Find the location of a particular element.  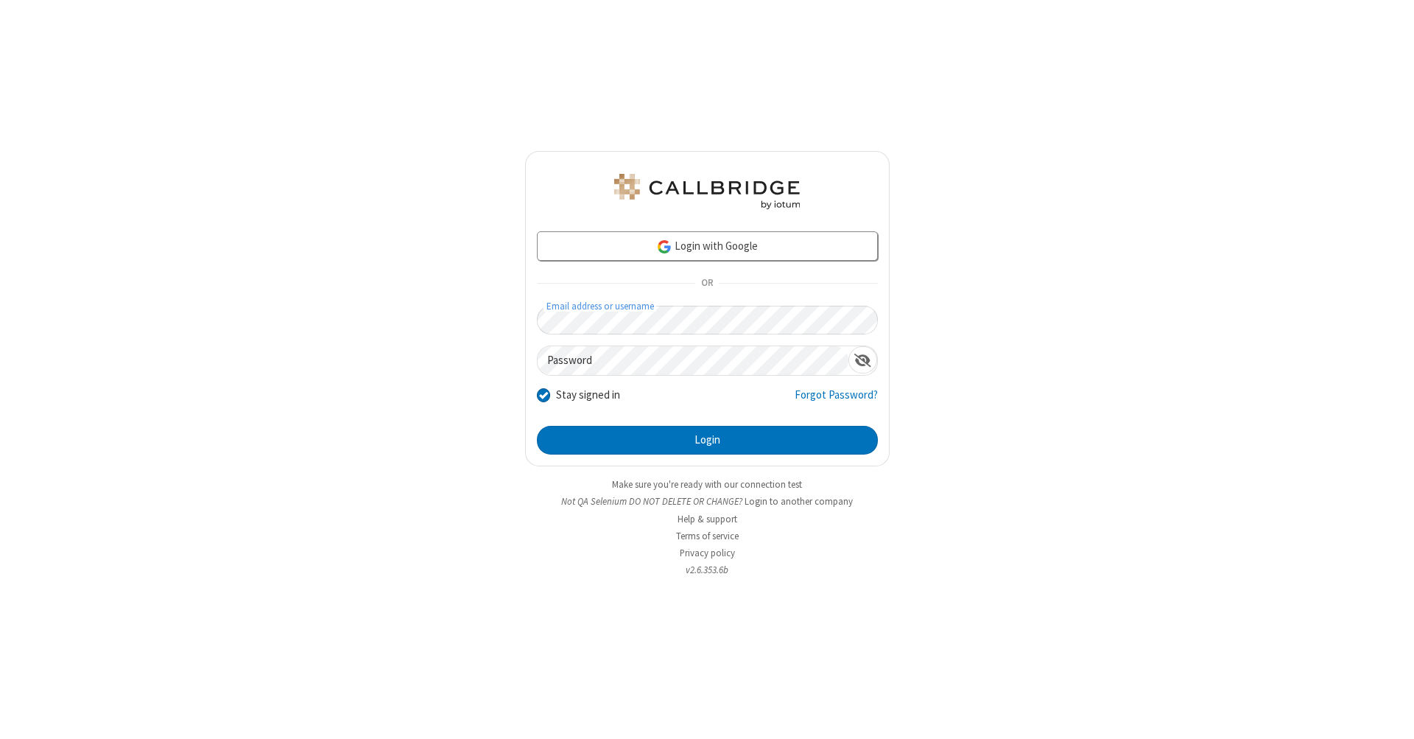

a: Help & support is located at coordinates (707, 518).